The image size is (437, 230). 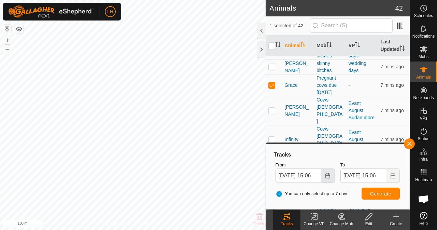 What do you see at coordinates (329, 67) in the screenshot?
I see `div: skinny bitches` at bounding box center [329, 67].